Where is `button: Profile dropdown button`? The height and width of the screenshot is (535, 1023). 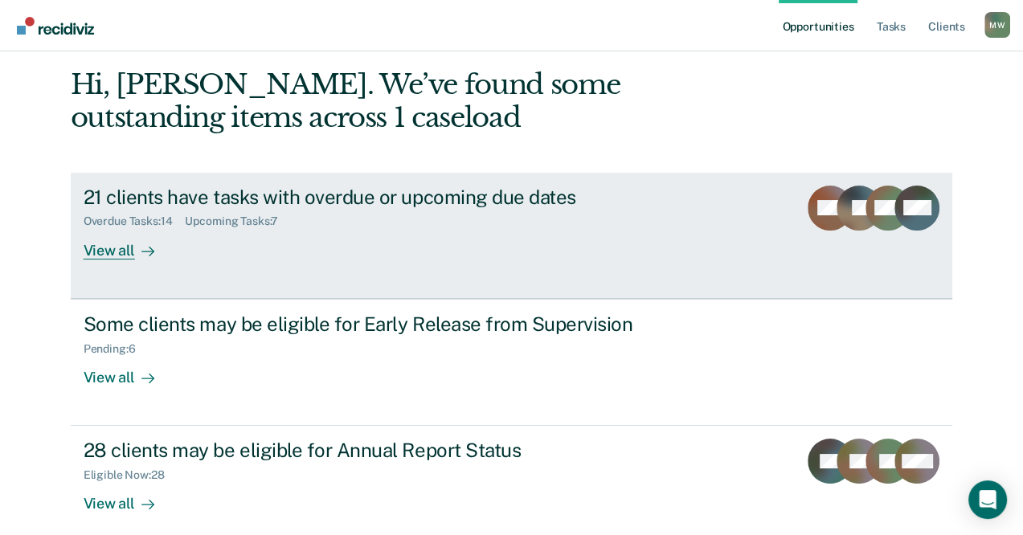 button: Profile dropdown button is located at coordinates (997, 25).